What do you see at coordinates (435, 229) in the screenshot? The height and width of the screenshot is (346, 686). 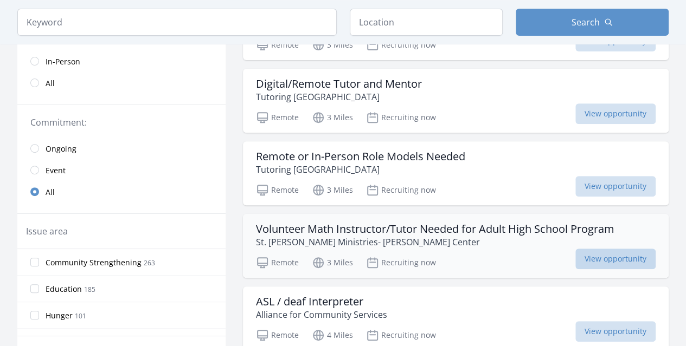 I see `h3: Volunteer Math Instructor/Tutor Needed for Adult High School Program` at bounding box center [435, 229].